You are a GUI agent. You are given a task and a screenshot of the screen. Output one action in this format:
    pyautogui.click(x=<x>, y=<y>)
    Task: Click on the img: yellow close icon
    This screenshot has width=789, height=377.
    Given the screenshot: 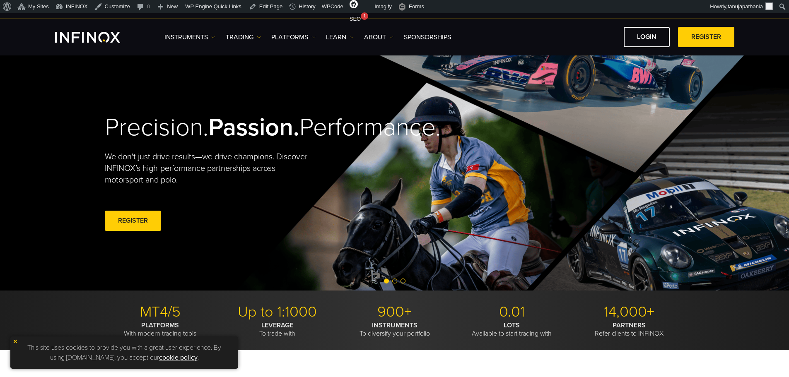 What is the action you would take?
    pyautogui.click(x=15, y=342)
    